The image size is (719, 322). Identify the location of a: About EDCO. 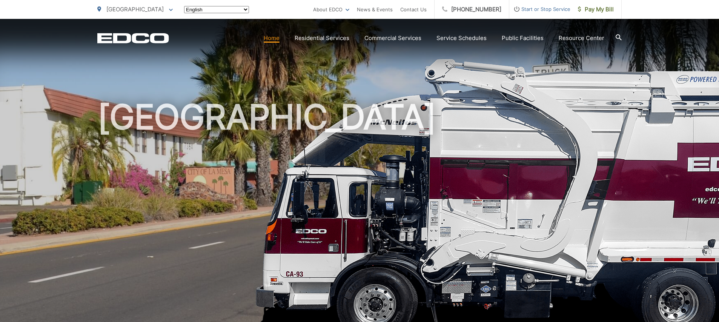
(331, 9).